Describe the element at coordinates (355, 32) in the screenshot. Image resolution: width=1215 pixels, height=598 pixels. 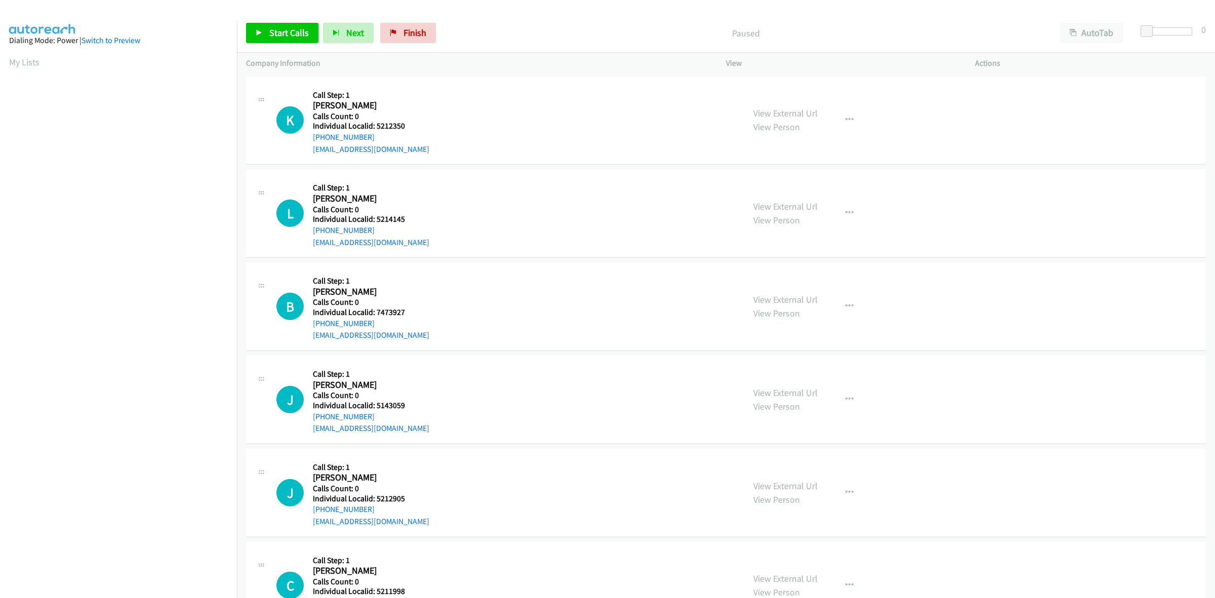
I see `span: Next` at that location.